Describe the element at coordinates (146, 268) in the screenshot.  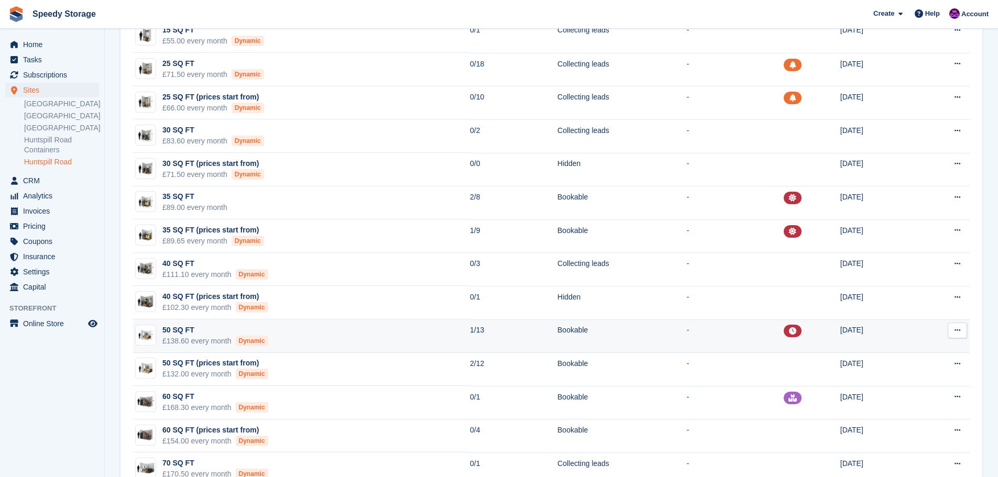
I see `img: 40-sqft-unit.jpg` at that location.